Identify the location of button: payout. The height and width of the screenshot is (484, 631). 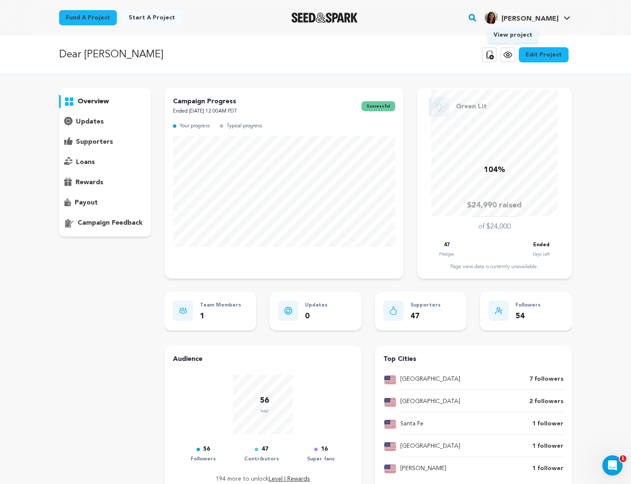
(105, 203).